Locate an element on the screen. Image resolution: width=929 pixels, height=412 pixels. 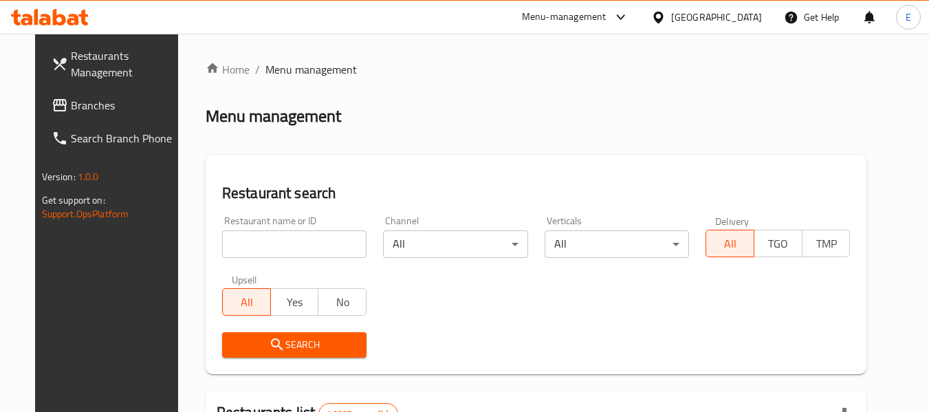
h2: Restaurant search is located at coordinates (536, 193).